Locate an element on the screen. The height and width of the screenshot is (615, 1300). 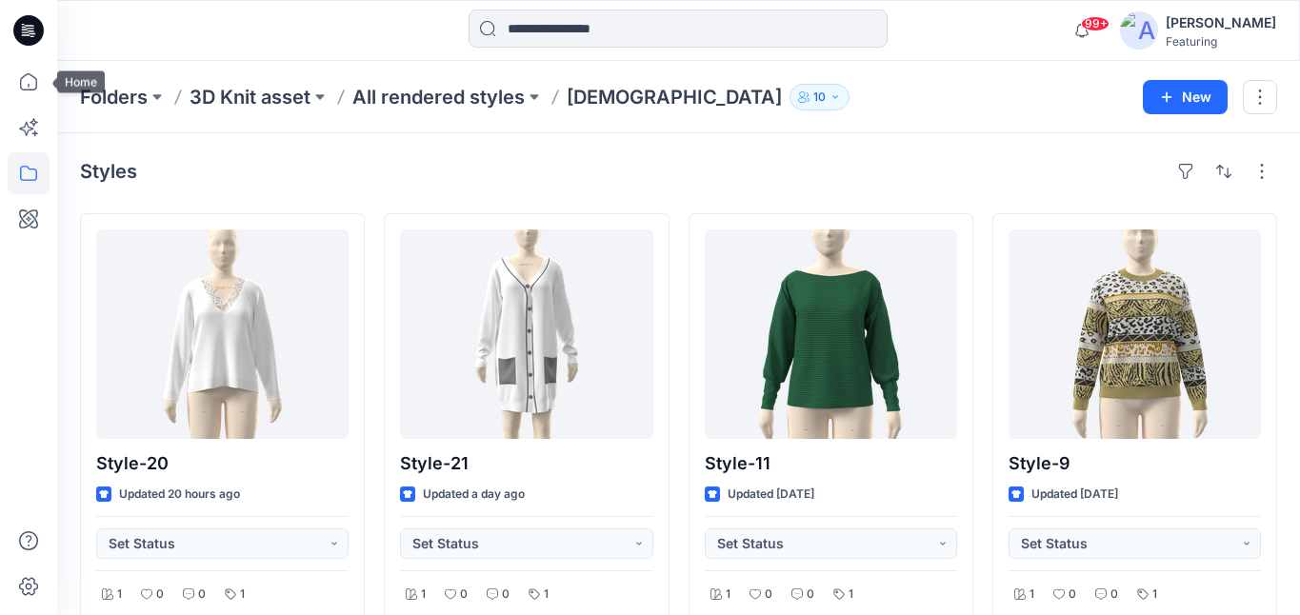
a: All rendered styles is located at coordinates (438, 97).